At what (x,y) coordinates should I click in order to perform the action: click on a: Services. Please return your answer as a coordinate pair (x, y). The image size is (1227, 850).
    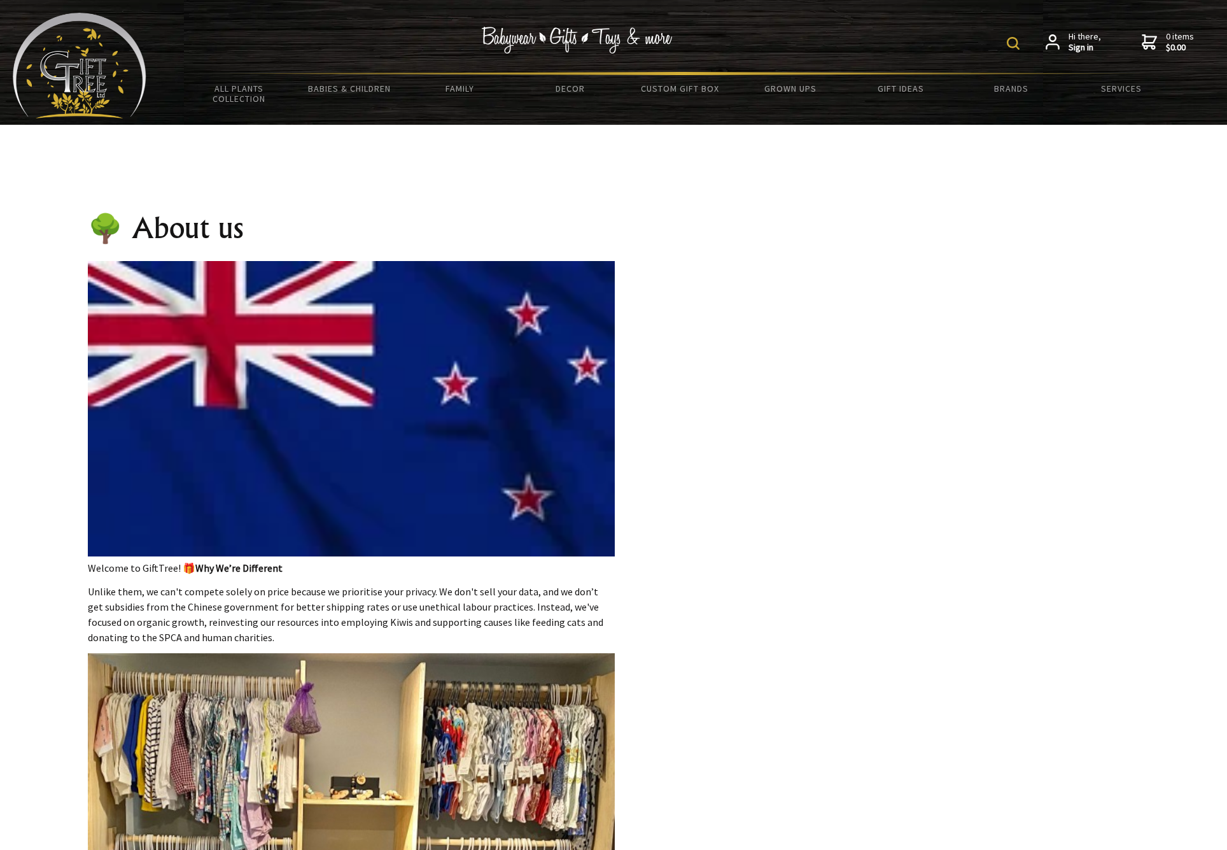
    Looking at the image, I should click on (1122, 88).